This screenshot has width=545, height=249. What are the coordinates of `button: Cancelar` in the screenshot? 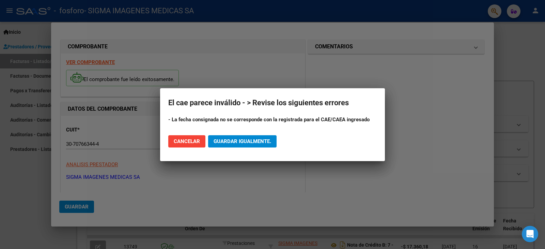 It's located at (187, 141).